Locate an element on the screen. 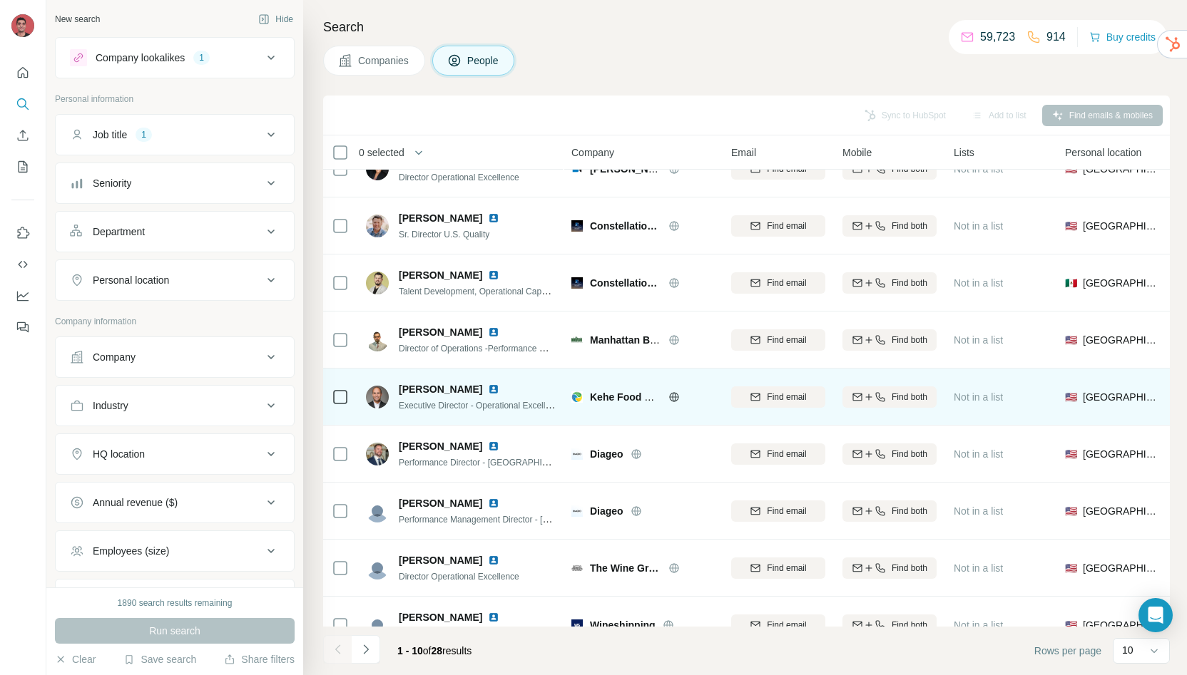 The image size is (1187, 675). button: Search is located at coordinates (23, 104).